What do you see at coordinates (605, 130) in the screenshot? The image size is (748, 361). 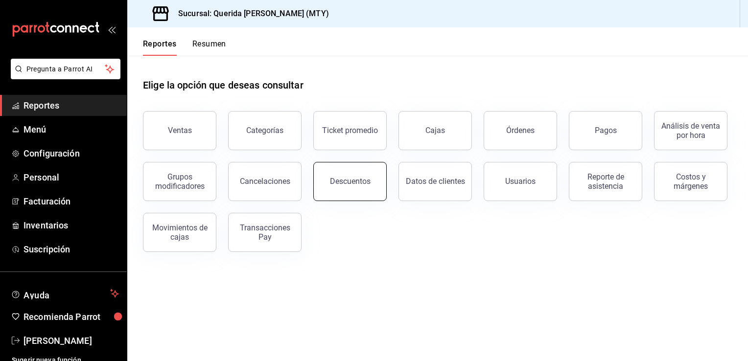 I see `div: Pagos` at bounding box center [605, 130].